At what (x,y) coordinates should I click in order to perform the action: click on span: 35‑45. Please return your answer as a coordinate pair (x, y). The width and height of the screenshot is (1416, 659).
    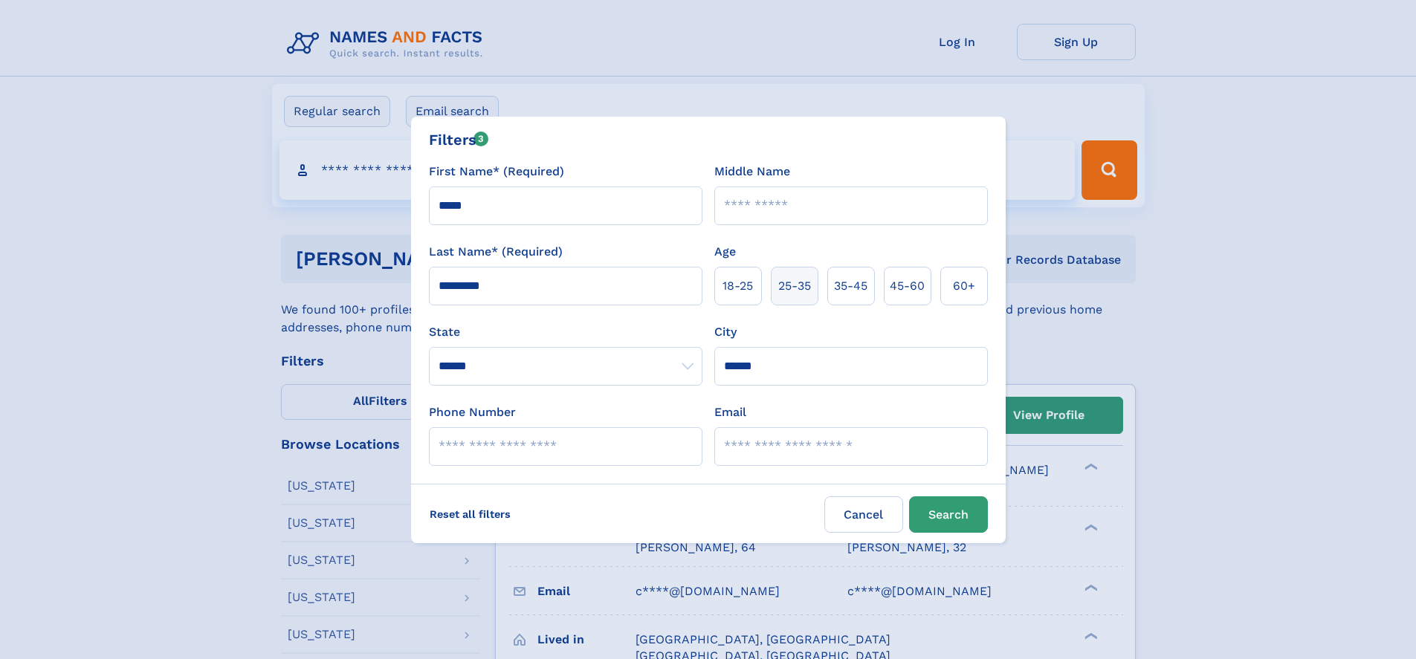
    Looking at the image, I should click on (850, 286).